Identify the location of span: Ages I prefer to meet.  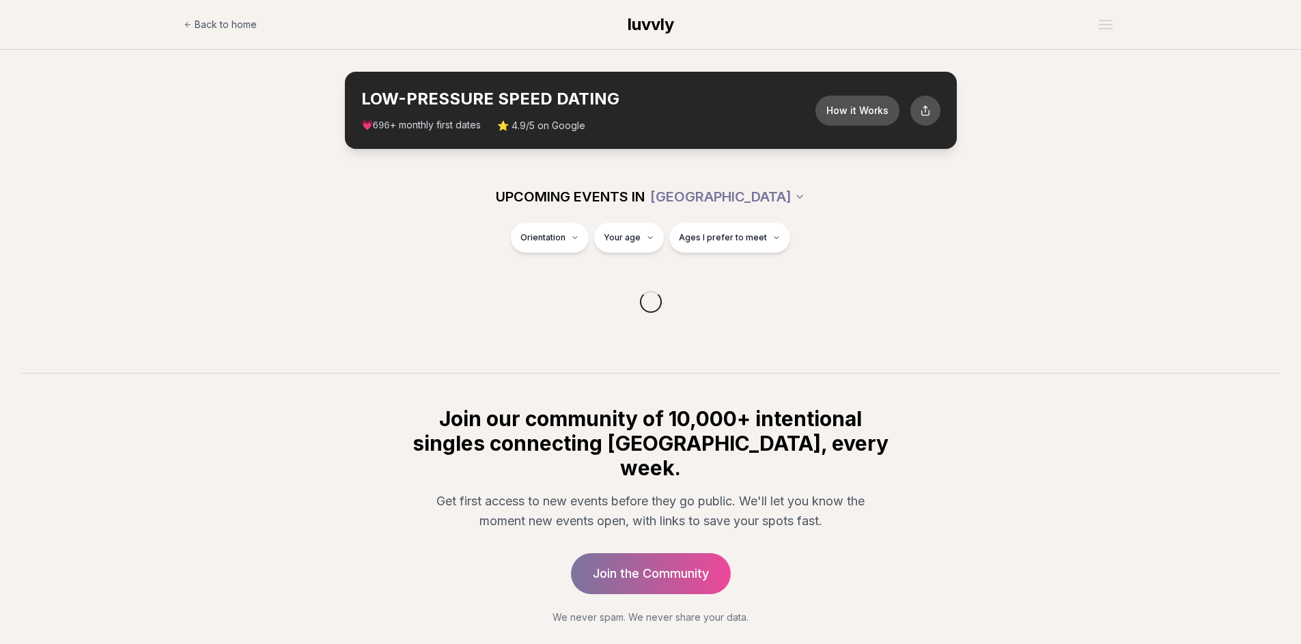
(723, 238).